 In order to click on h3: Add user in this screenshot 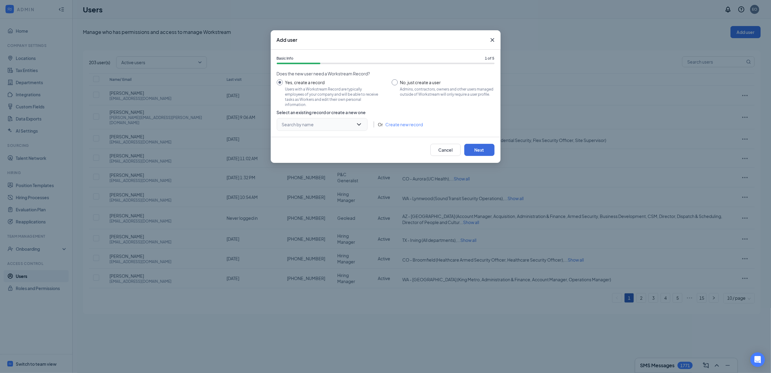, I will do `click(287, 40)`.